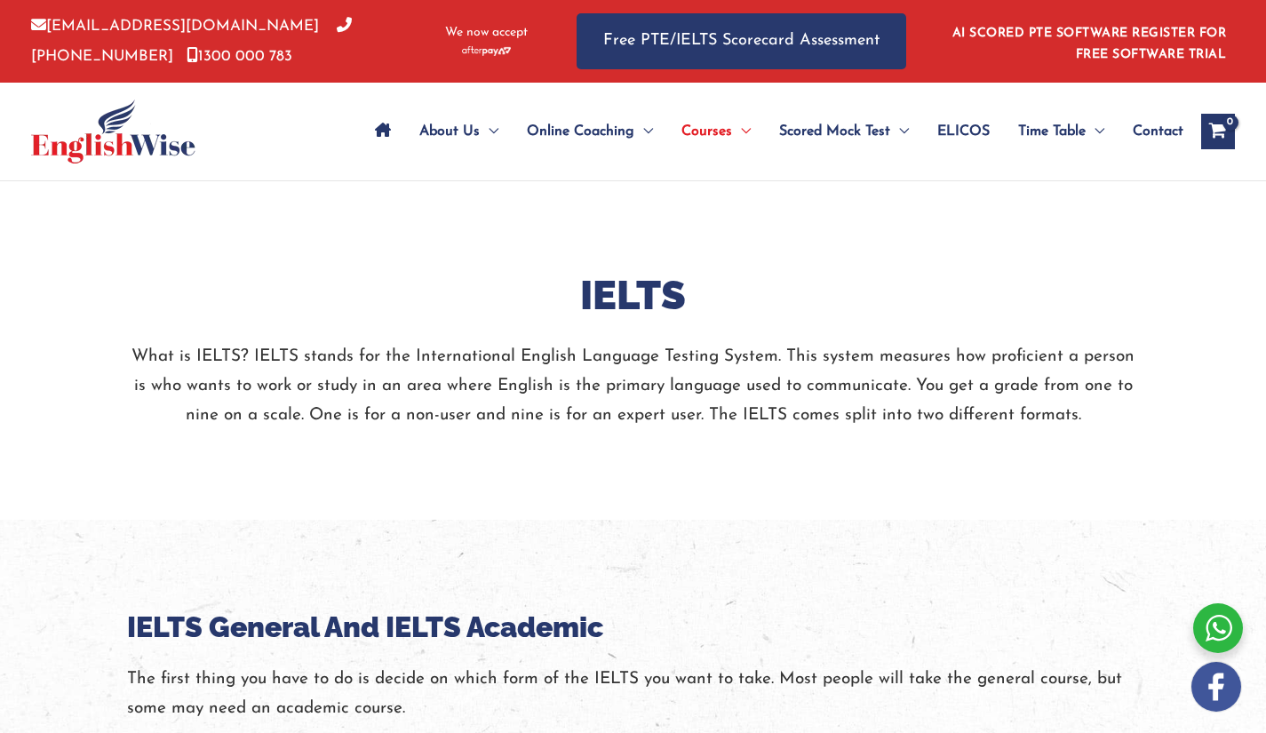 The height and width of the screenshot is (733, 1266). What do you see at coordinates (486, 33) in the screenshot?
I see `span: We now accept` at bounding box center [486, 33].